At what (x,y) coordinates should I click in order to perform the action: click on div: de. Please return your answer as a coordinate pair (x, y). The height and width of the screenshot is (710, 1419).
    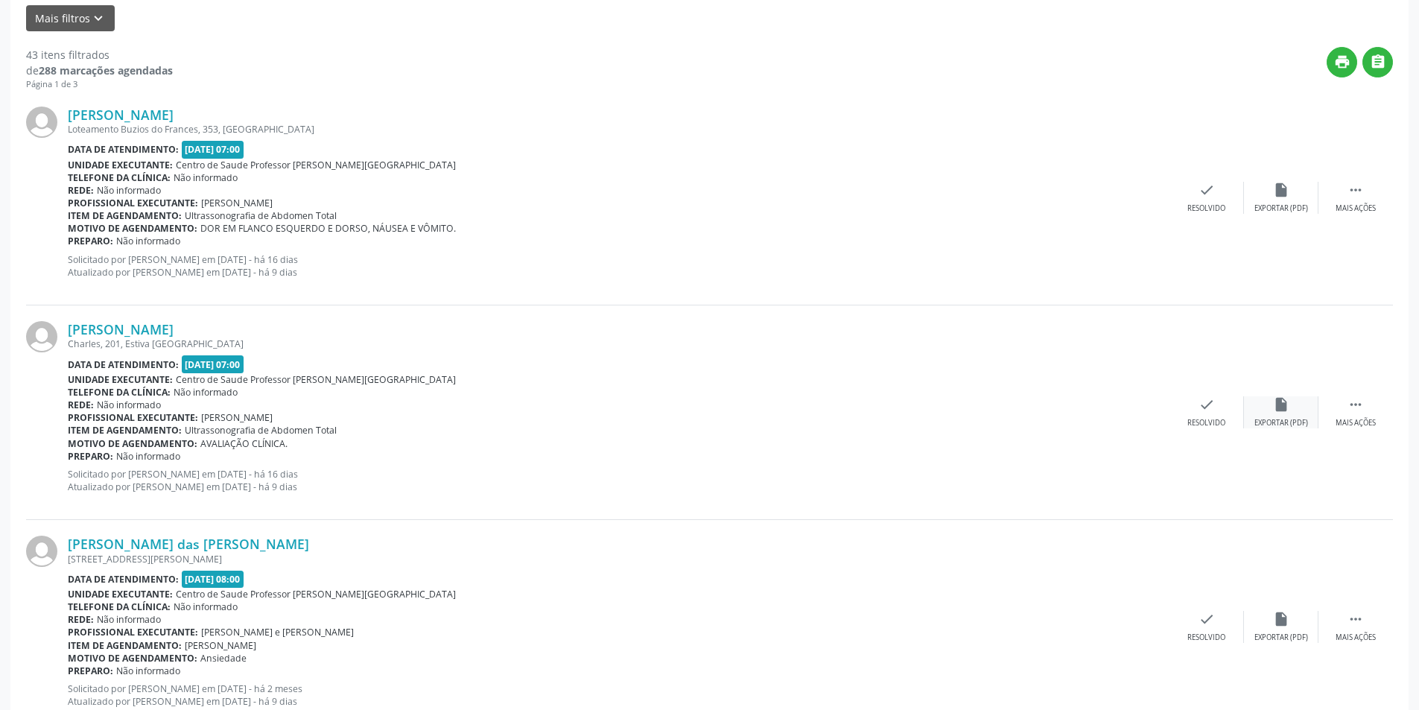
    Looking at the image, I should click on (99, 70).